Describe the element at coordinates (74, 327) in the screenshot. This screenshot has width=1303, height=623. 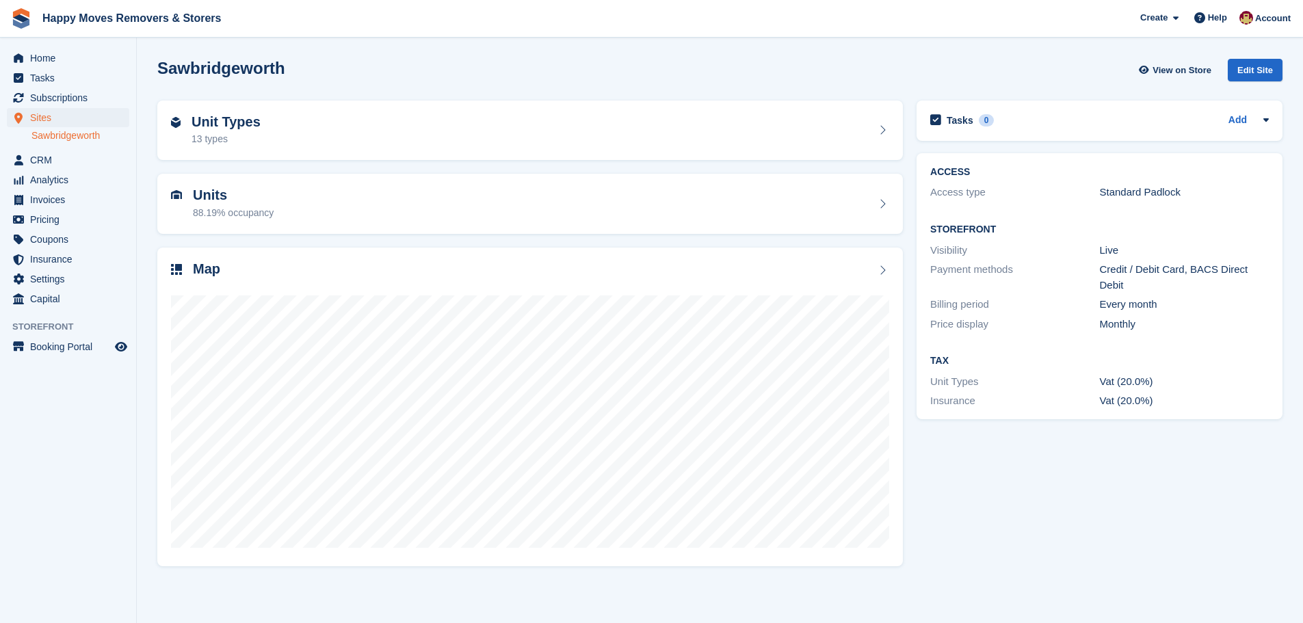
I see `span: Storefront` at that location.